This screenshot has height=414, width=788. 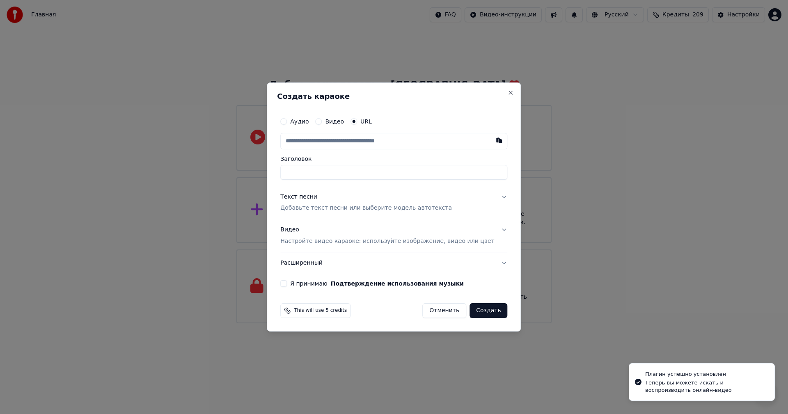 I want to click on button: ВидеоНастройте видео караоке: используйте изображение, видео или цвет, so click(x=394, y=236).